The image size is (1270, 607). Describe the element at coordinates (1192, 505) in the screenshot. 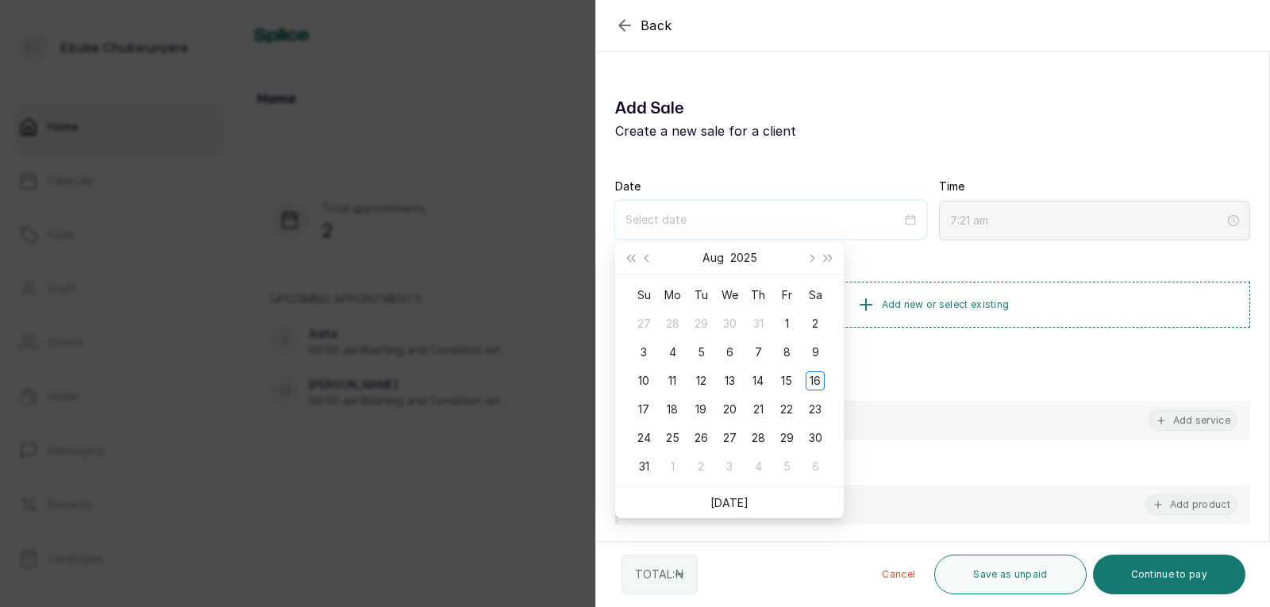

I see `button: Add product` at that location.